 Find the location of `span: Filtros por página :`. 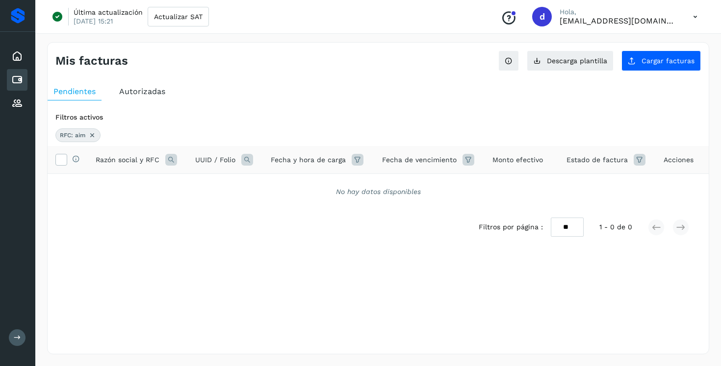

span: Filtros por página : is located at coordinates (511, 227).